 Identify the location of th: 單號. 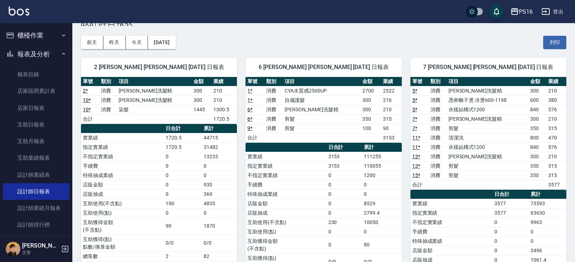
(255, 82).